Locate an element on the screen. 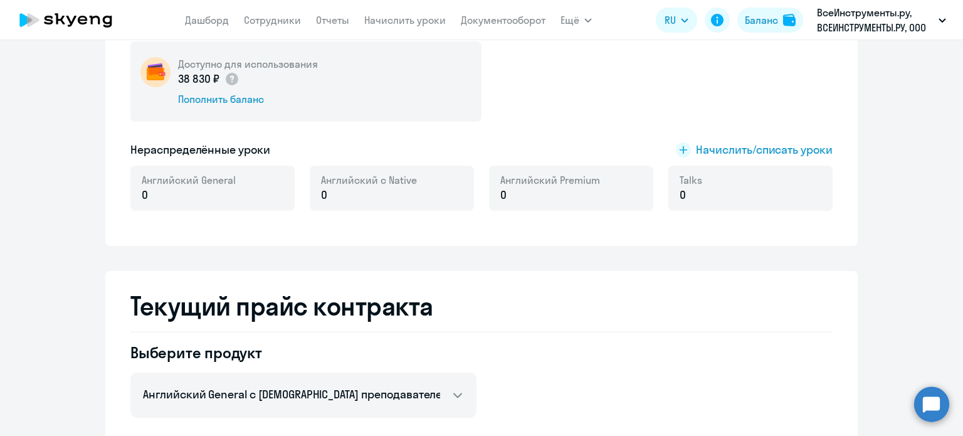 The height and width of the screenshot is (436, 963). span: Начислить/списать уроки is located at coordinates (764, 150).